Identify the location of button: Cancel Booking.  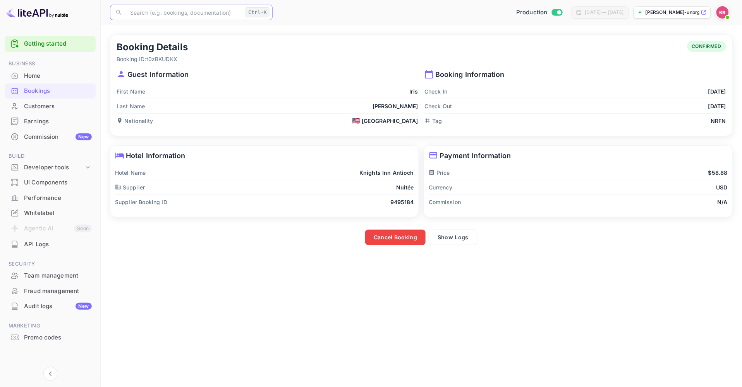
(395, 238).